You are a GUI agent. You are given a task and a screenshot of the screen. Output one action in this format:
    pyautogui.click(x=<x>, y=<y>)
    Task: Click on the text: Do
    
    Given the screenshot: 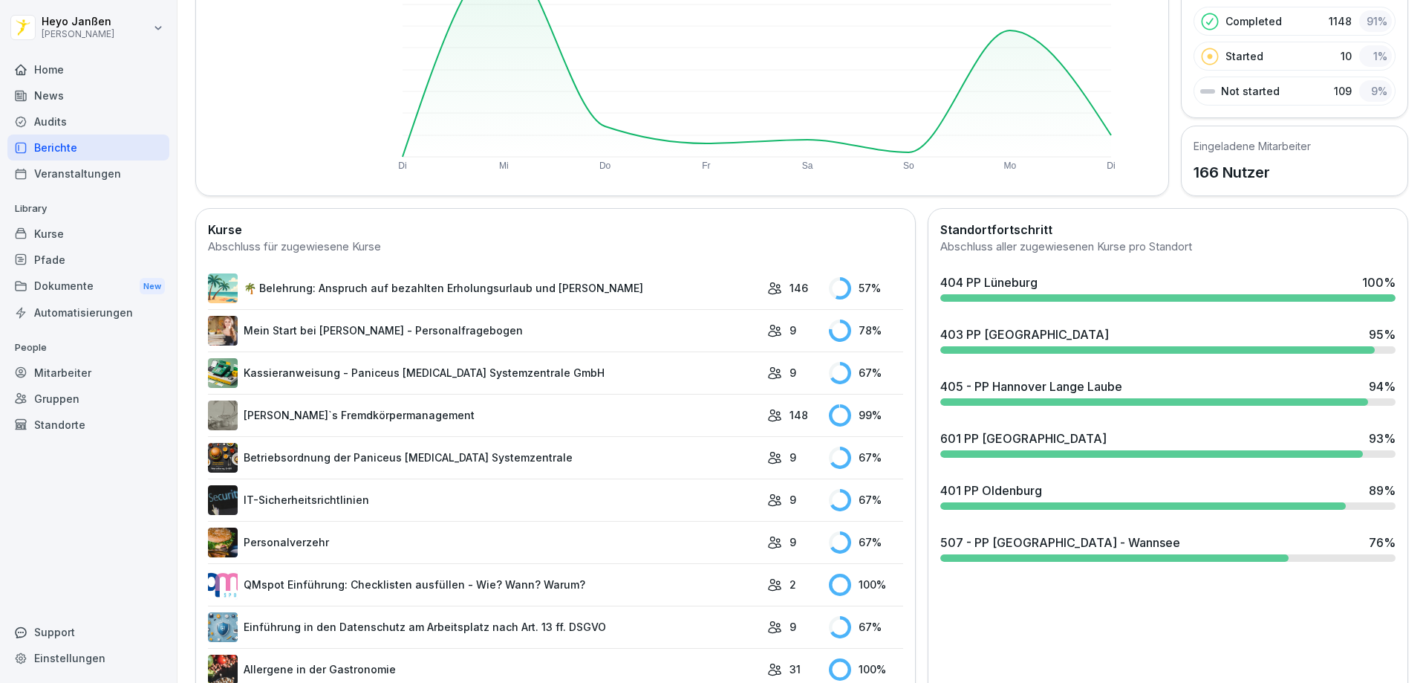 What is the action you would take?
    pyautogui.click(x=605, y=166)
    